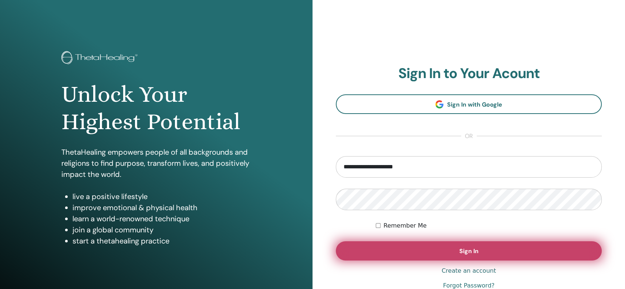 This screenshot has width=625, height=289. What do you see at coordinates (156, 108) in the screenshot?
I see `h1: Unlock Your Highest Potential` at bounding box center [156, 108].